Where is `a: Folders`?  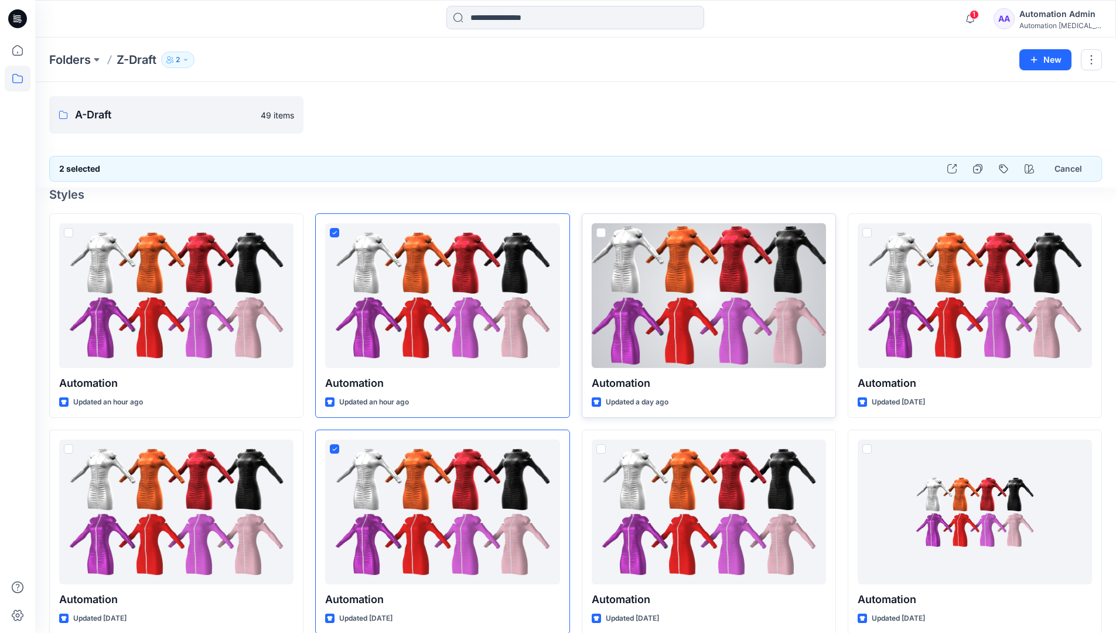
a: Folders is located at coordinates (70, 60).